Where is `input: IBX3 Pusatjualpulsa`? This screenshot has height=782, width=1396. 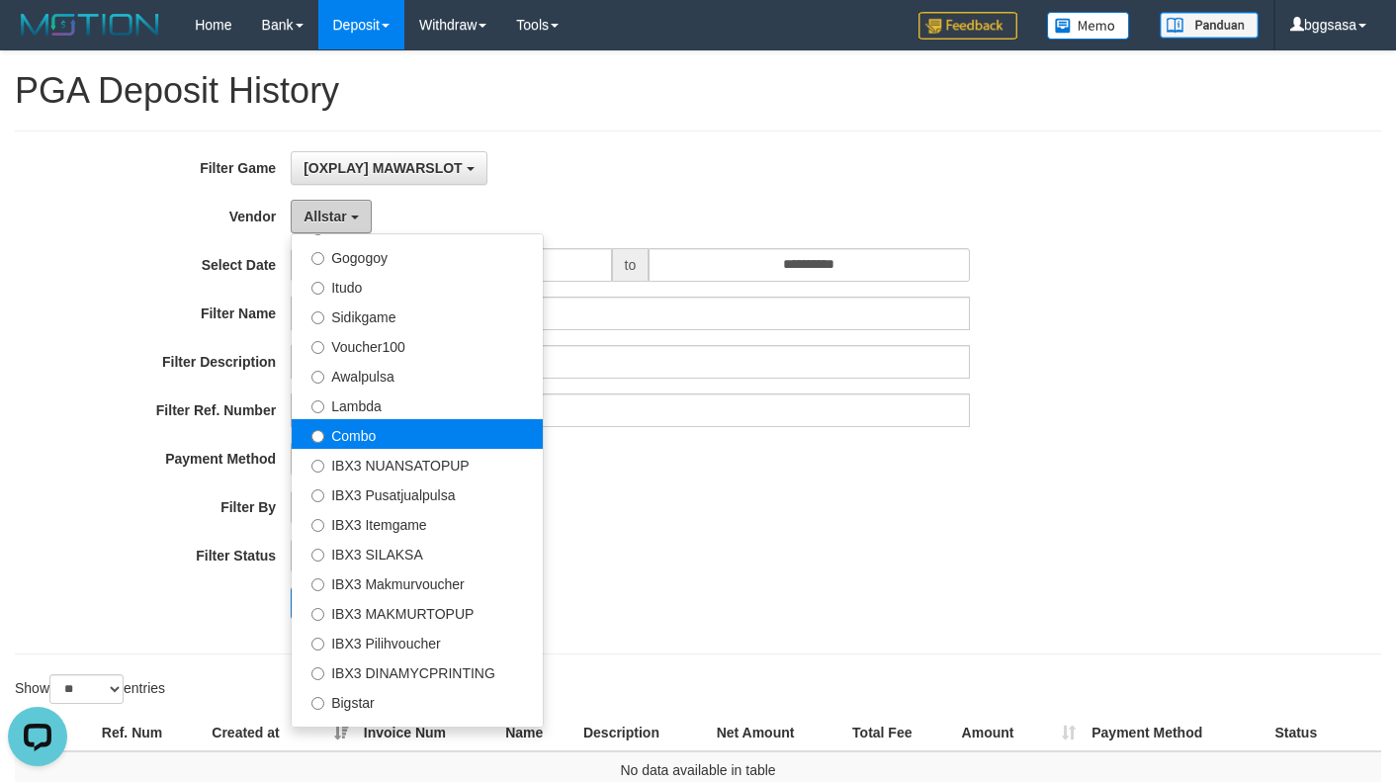 input: IBX3 Pusatjualpulsa is located at coordinates (317, 495).